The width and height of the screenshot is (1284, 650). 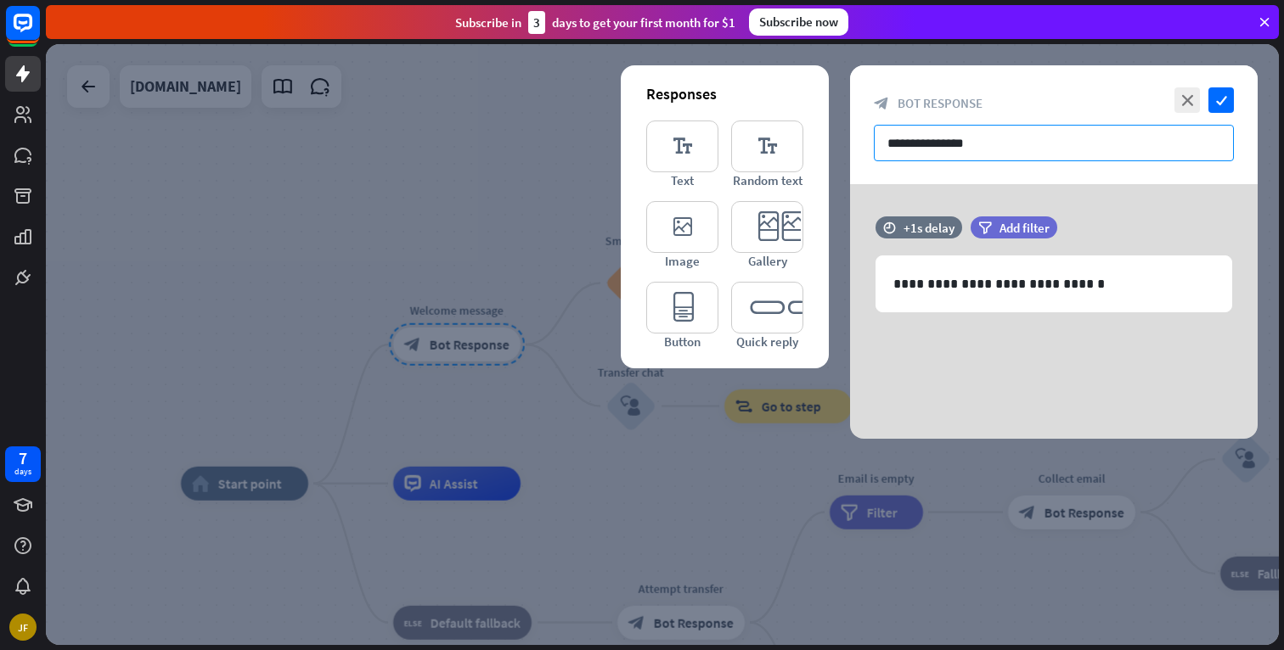 What do you see at coordinates (889, 228) in the screenshot?
I see `i: time` at bounding box center [889, 228].